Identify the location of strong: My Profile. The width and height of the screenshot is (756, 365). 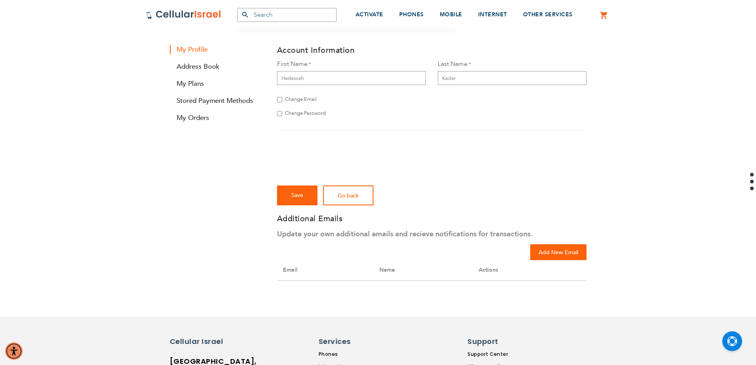
(217, 49).